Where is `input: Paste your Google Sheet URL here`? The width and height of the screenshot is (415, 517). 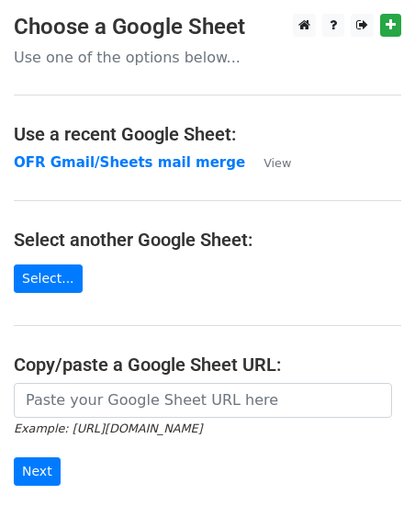 input: Paste your Google Sheet URL here is located at coordinates (203, 401).